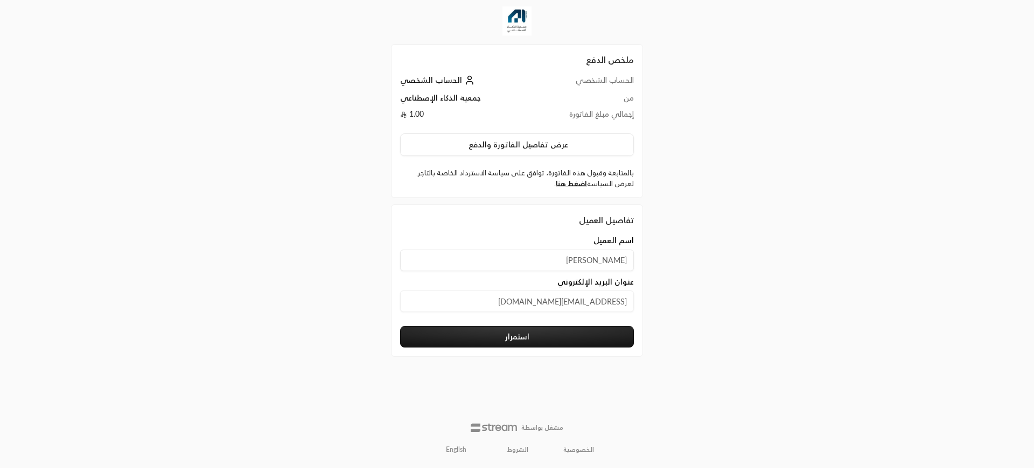  Describe the element at coordinates (542, 428) in the screenshot. I see `p: مشغل بواسطة` at that location.